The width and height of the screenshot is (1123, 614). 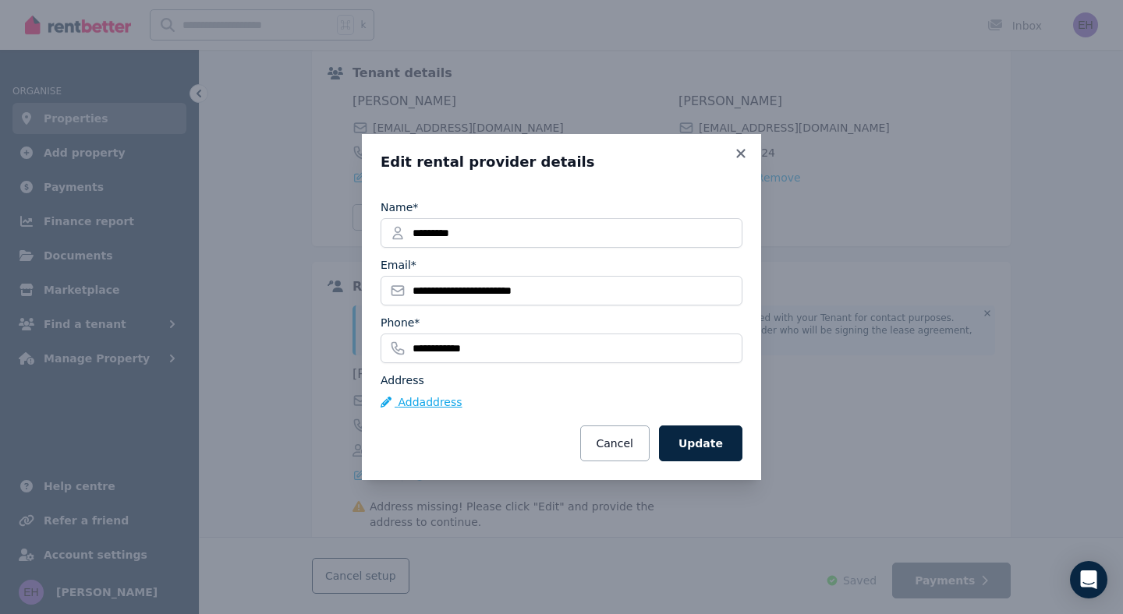 What do you see at coordinates (1088, 580) in the screenshot?
I see `div: Open Intercom Messenger` at bounding box center [1088, 580].